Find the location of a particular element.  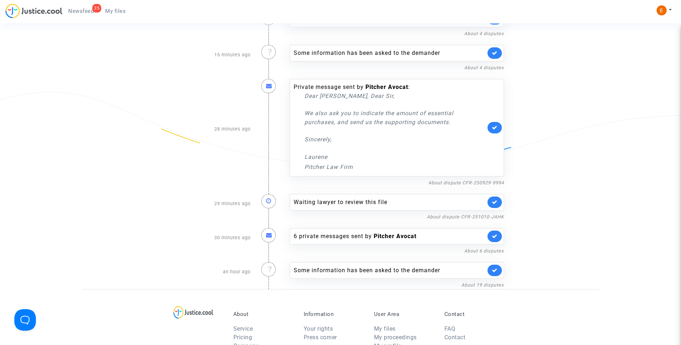

a: About dispute CFR-250929-9994 is located at coordinates (466, 183).